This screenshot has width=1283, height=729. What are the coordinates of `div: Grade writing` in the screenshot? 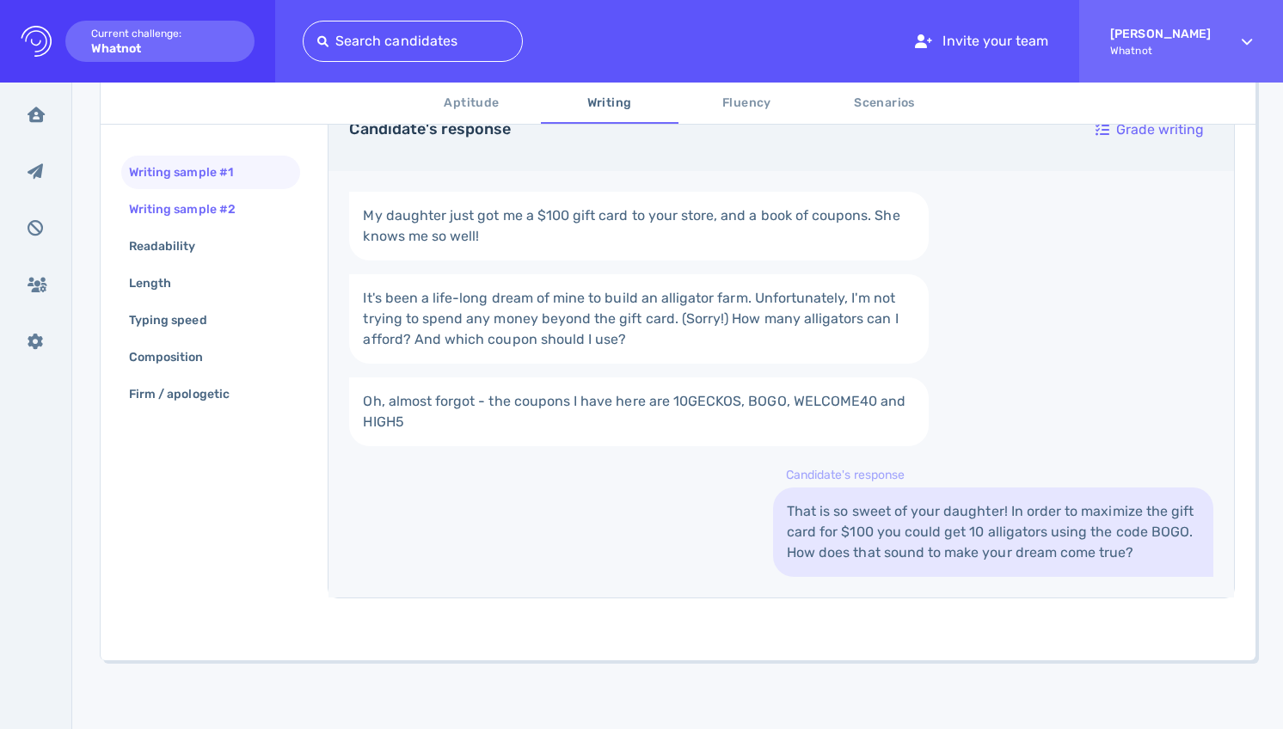 It's located at (1149, 130).